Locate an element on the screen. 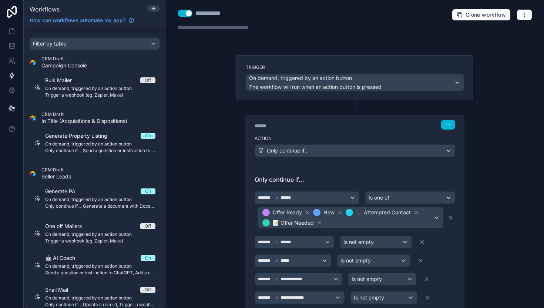  span: How can workflows automate my app? is located at coordinates (77, 20).